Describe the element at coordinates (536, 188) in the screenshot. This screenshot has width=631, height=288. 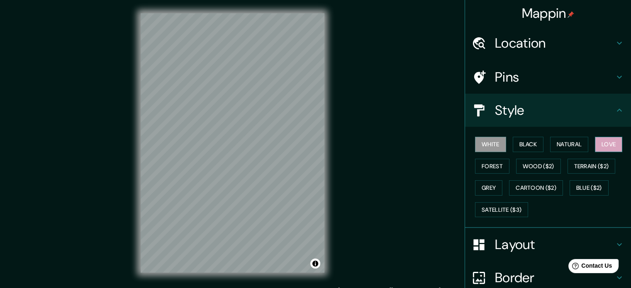
I see `button: Cartoon ($2)` at that location.